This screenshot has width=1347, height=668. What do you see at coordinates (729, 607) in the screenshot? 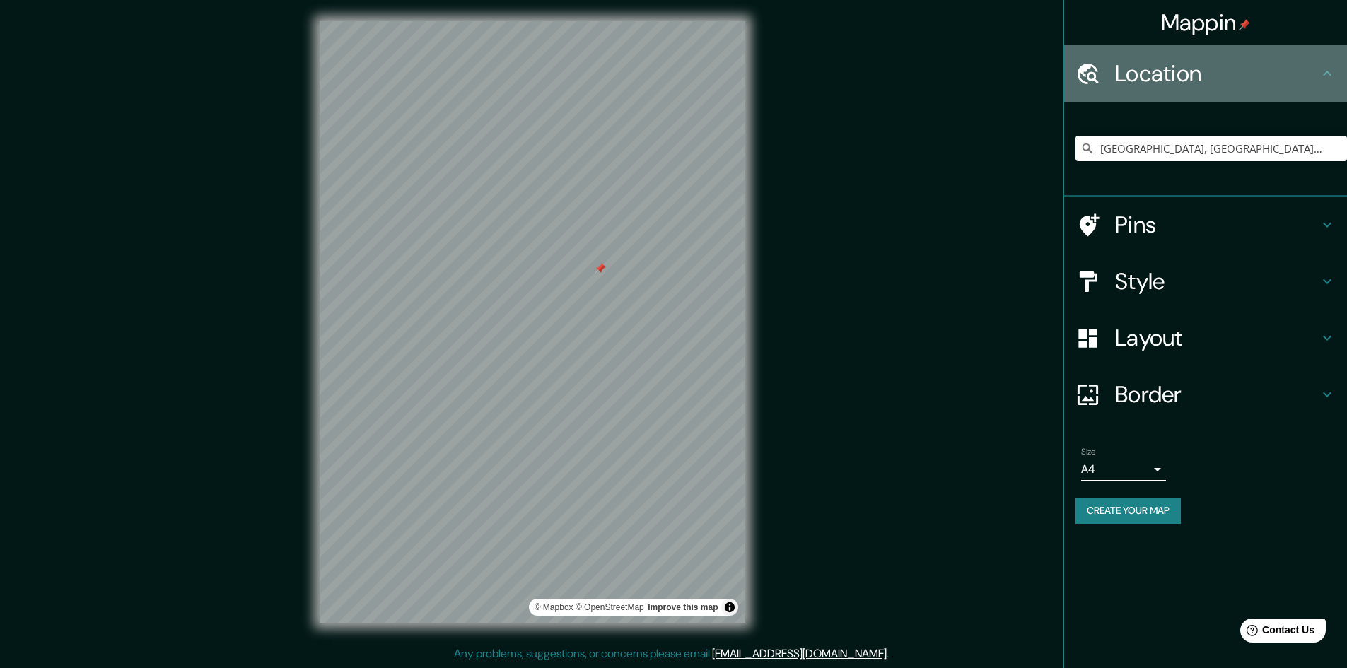
I see `button: Toggle attribution` at bounding box center [729, 607].